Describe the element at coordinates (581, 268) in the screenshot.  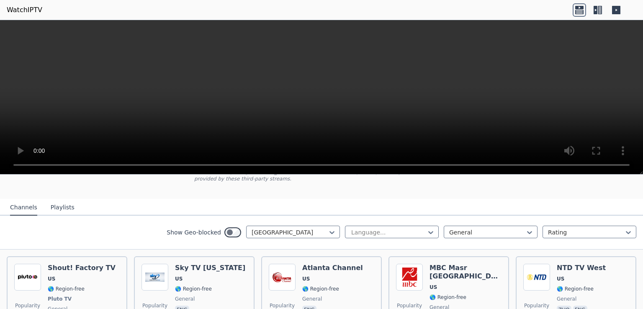
I see `h6: NTD TV West` at that location.